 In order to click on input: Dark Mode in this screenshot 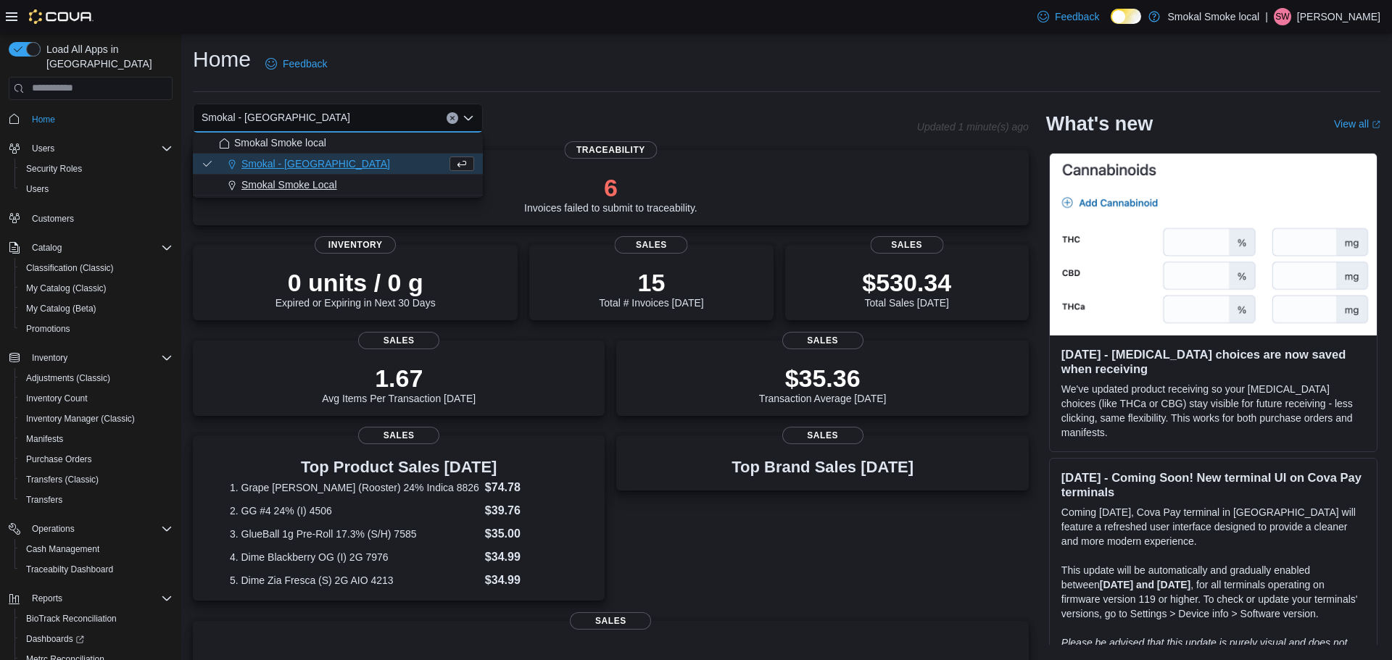, I will do `click(1126, 16)`.